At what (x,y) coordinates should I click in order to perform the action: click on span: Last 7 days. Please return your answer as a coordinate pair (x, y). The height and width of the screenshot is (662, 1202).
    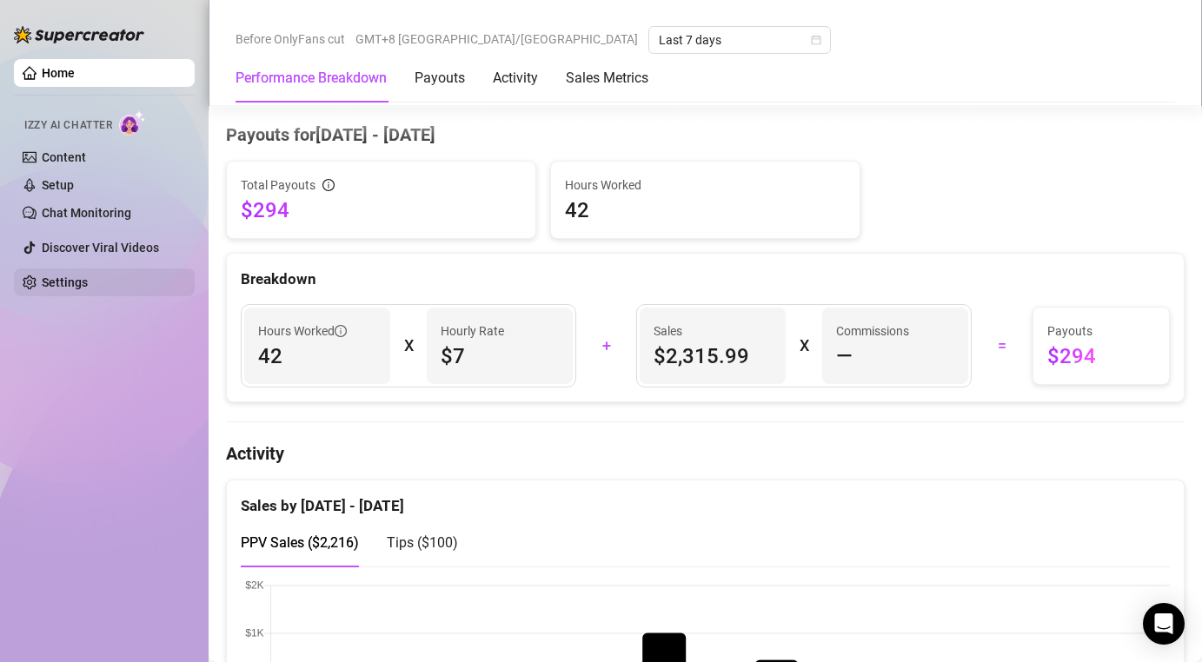
    Looking at the image, I should click on (740, 40).